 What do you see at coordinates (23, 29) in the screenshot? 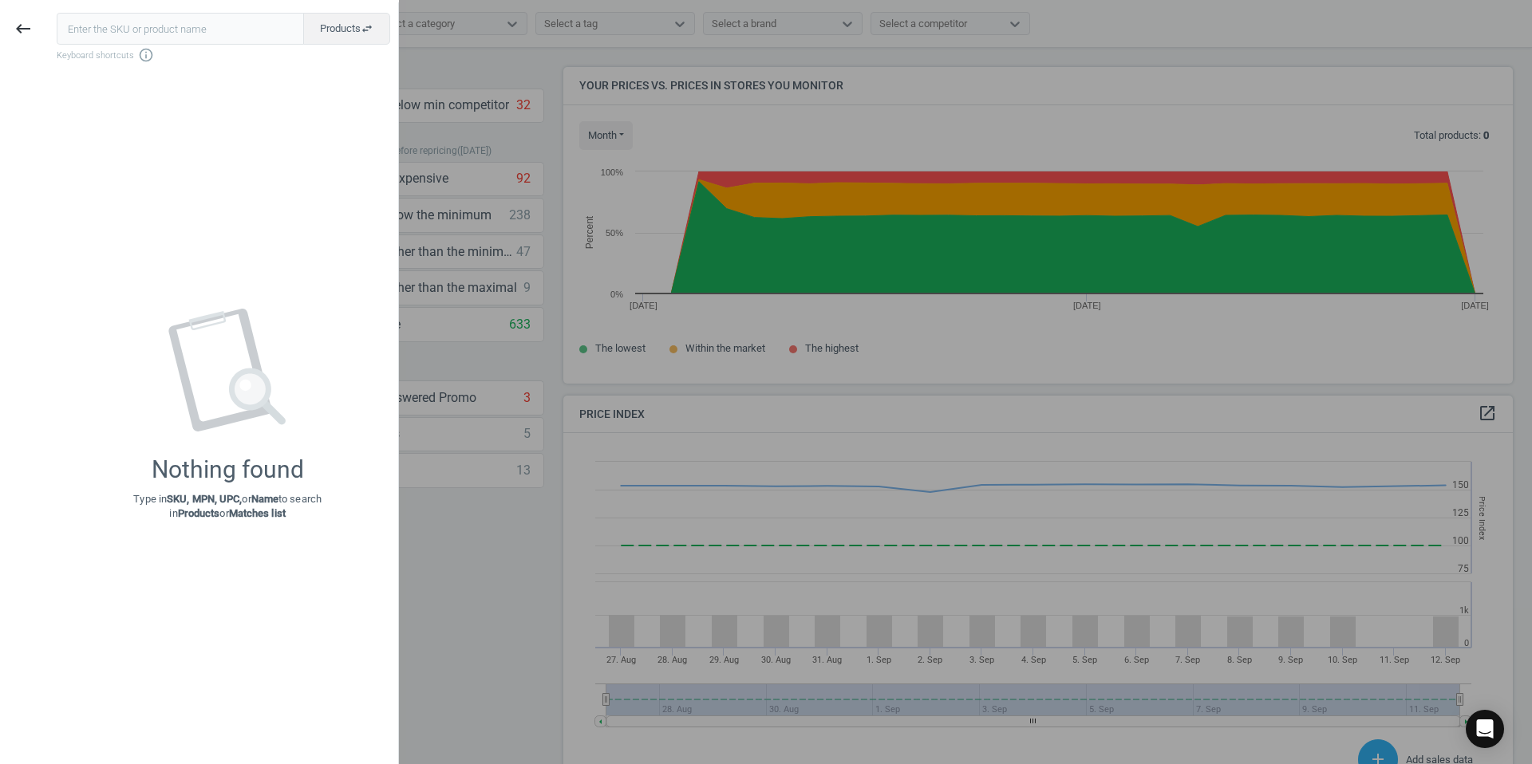
I see `button: keyboard_backspace` at bounding box center [23, 29].